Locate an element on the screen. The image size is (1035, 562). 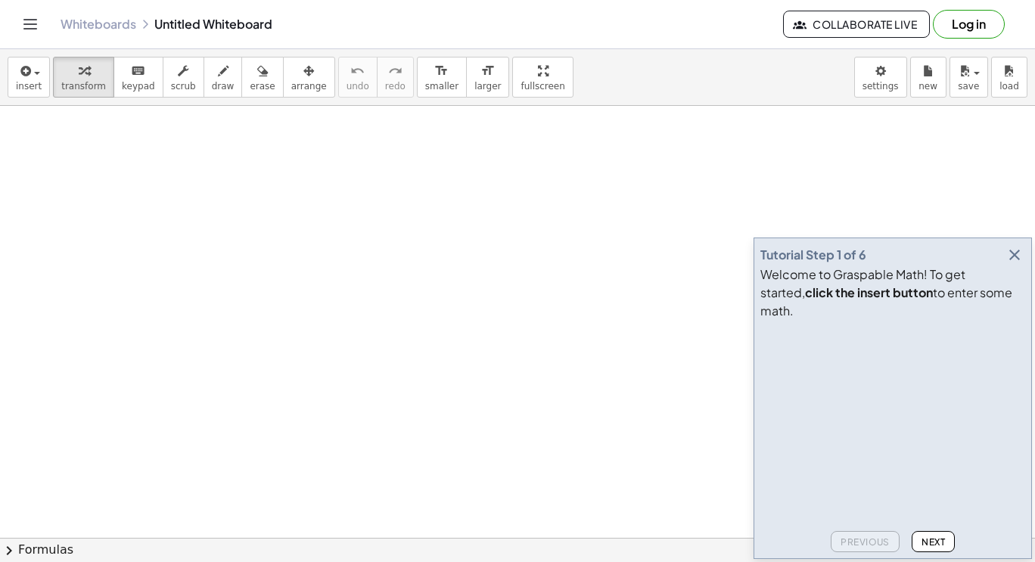
button: new is located at coordinates (928, 77).